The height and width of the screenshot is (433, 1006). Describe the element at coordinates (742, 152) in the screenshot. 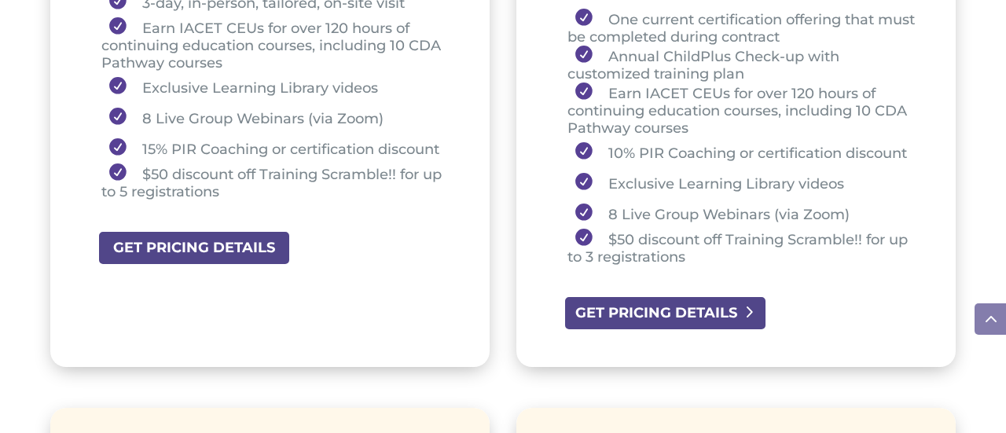

I see `li: 10% PIR Coaching or certification discount` at that location.